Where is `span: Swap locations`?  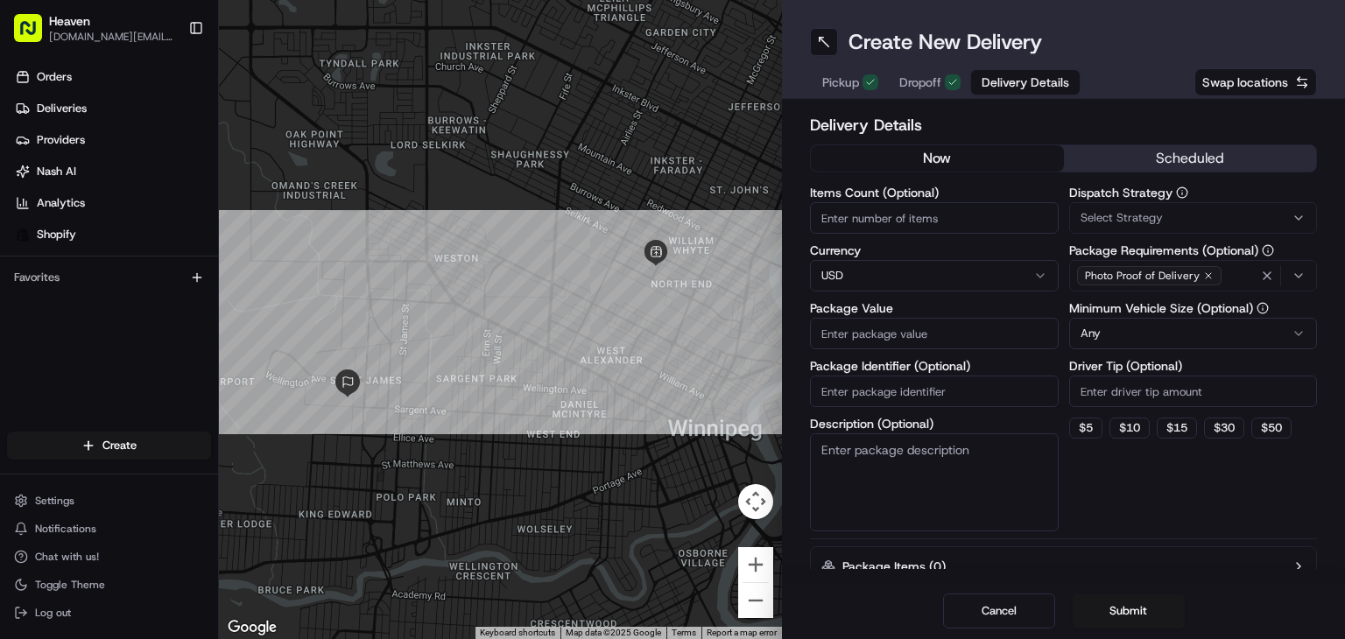 span: Swap locations is located at coordinates (1245, 82).